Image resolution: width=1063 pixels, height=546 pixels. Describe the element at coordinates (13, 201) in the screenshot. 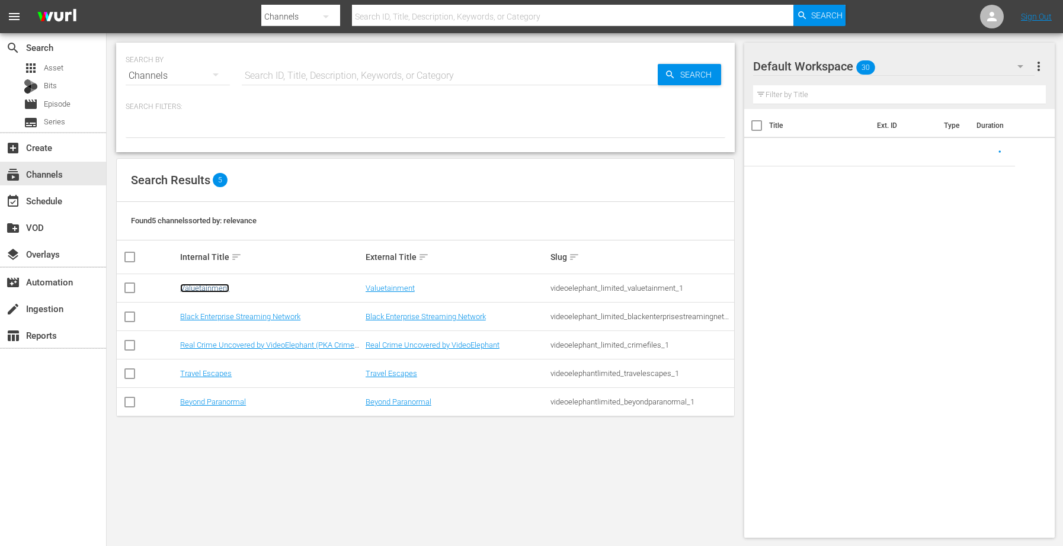

I see `span: Schedule` at that location.